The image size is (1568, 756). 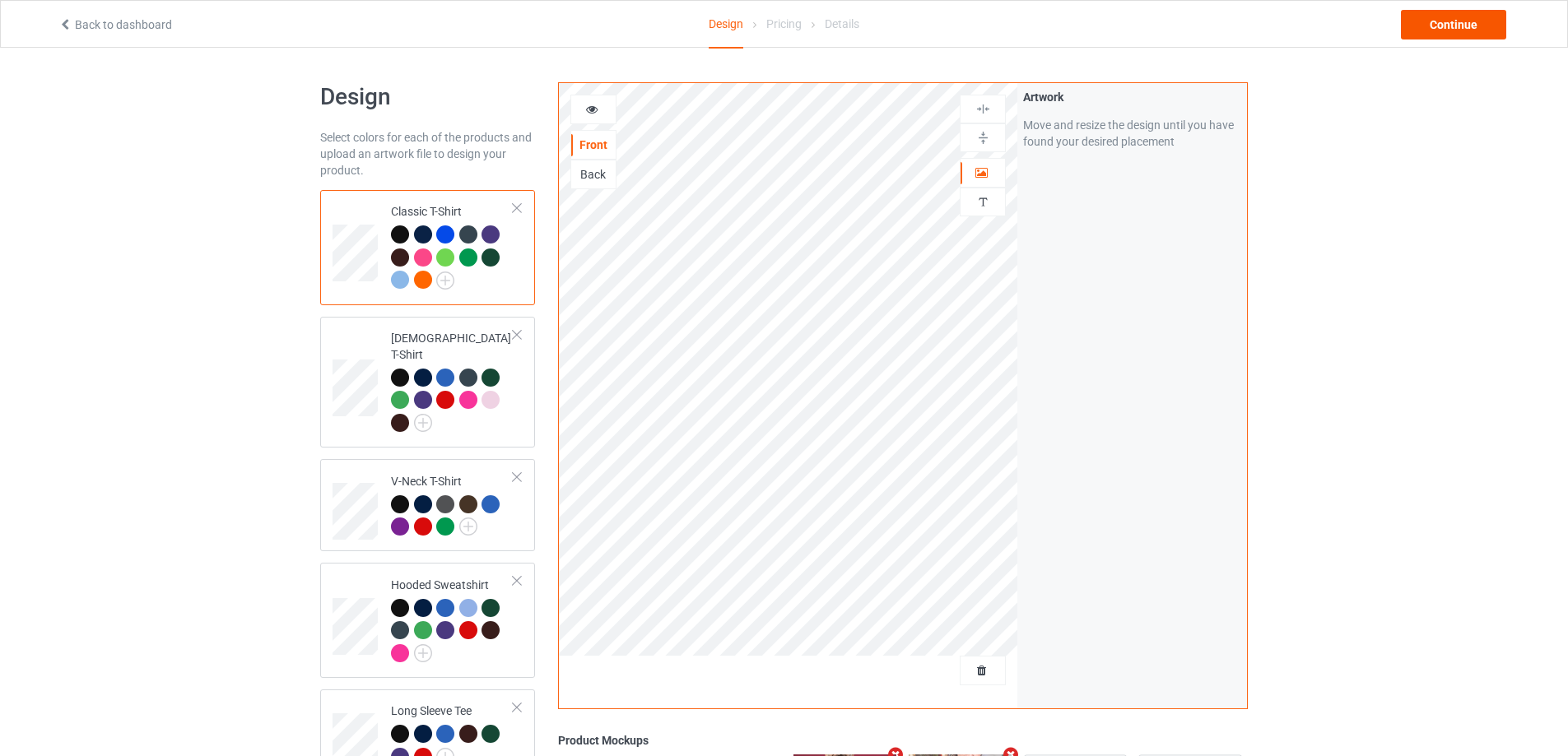 What do you see at coordinates (115, 25) in the screenshot?
I see `a: Back to dashboard` at bounding box center [115, 25].